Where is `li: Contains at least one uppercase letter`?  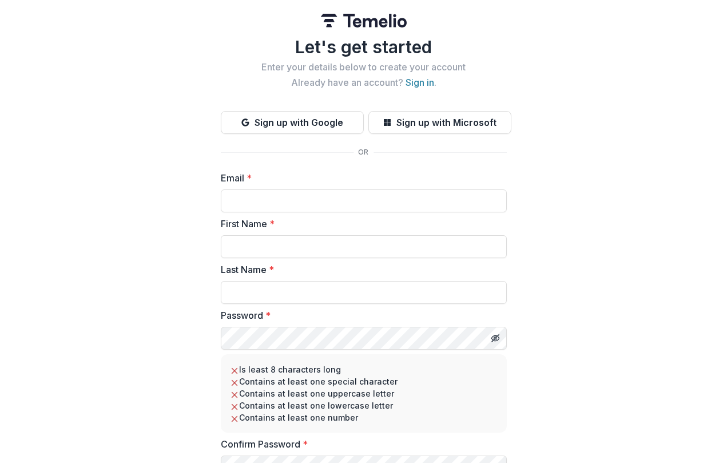
li: Contains at least one uppercase letter is located at coordinates (364, 393).